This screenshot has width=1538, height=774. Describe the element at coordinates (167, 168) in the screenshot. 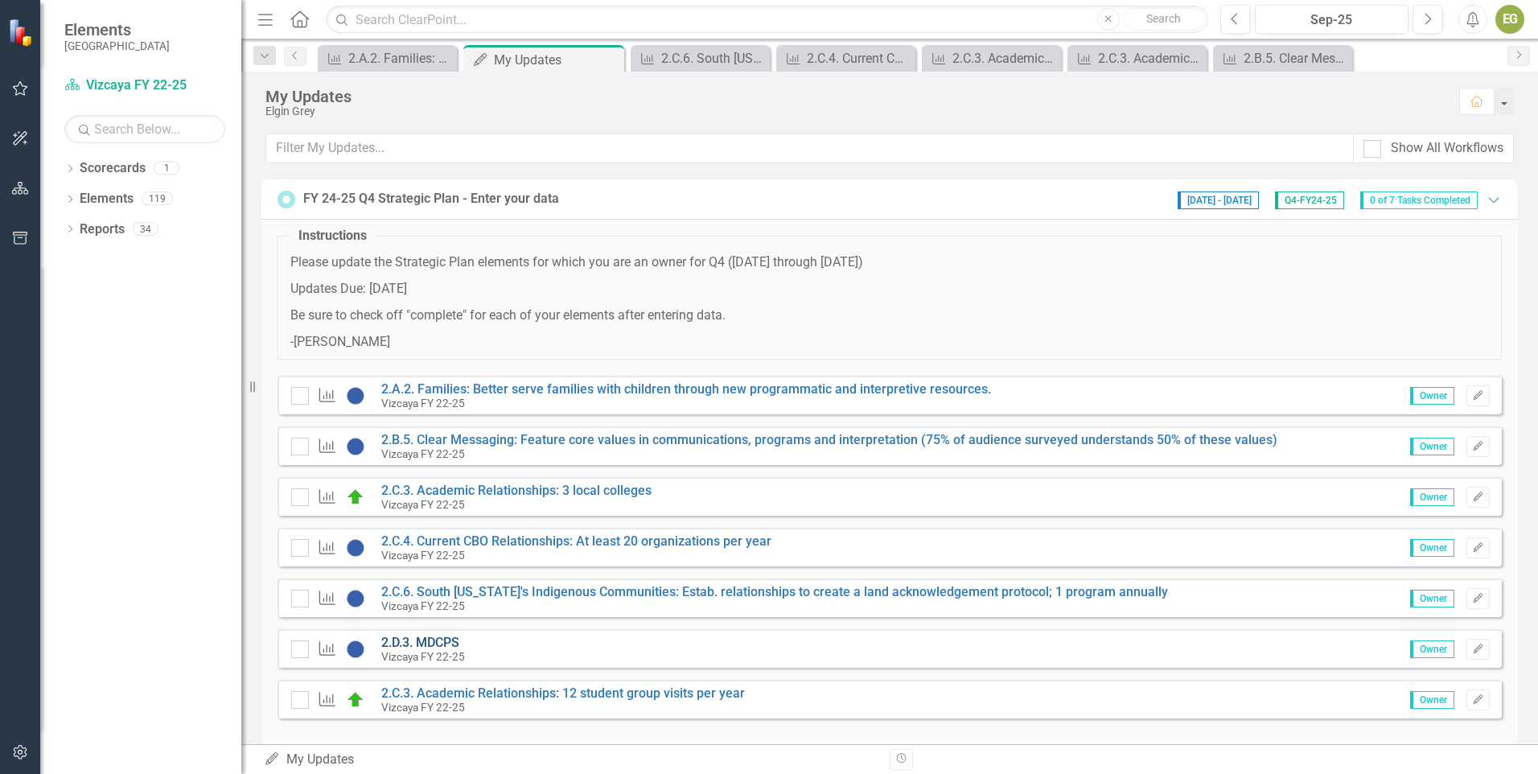

I see `div: 1` at that location.